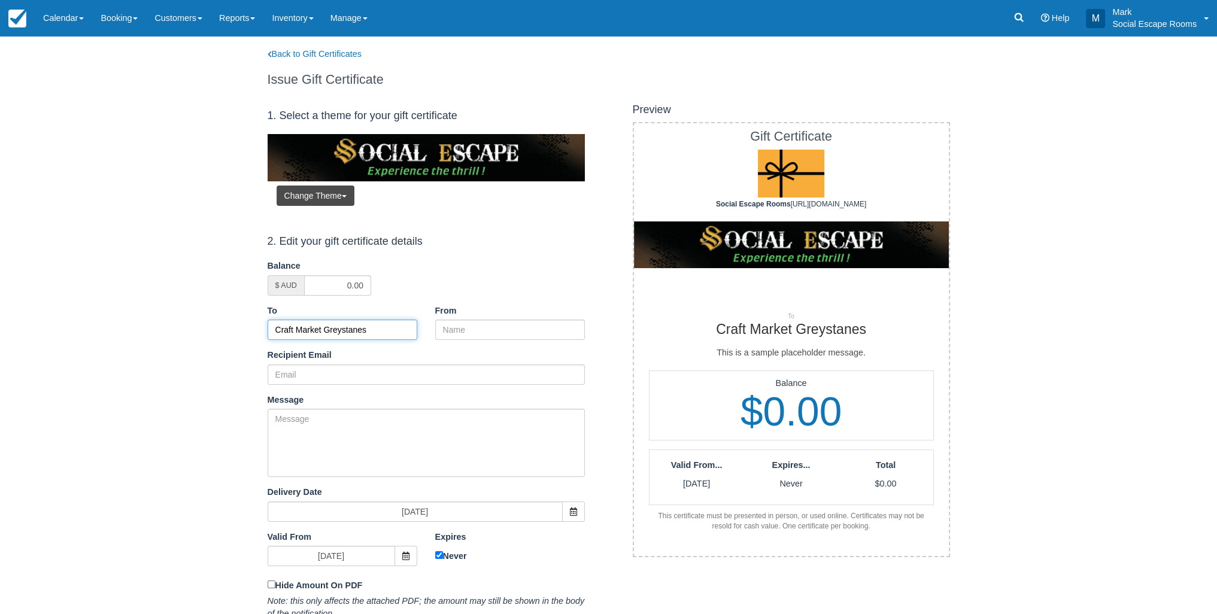 This screenshot has width=1217, height=614. Describe the element at coordinates (426, 242) in the screenshot. I see `h4: 2. Edit your gift certificate details` at that location.